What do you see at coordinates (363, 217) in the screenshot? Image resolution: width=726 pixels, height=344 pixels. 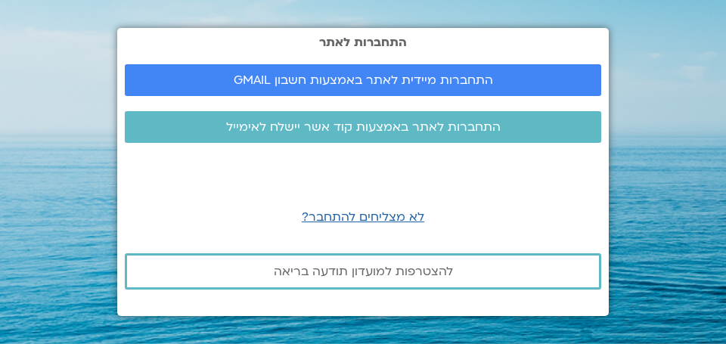 I see `a: לא מצליחים להתחבר?` at bounding box center [363, 217].